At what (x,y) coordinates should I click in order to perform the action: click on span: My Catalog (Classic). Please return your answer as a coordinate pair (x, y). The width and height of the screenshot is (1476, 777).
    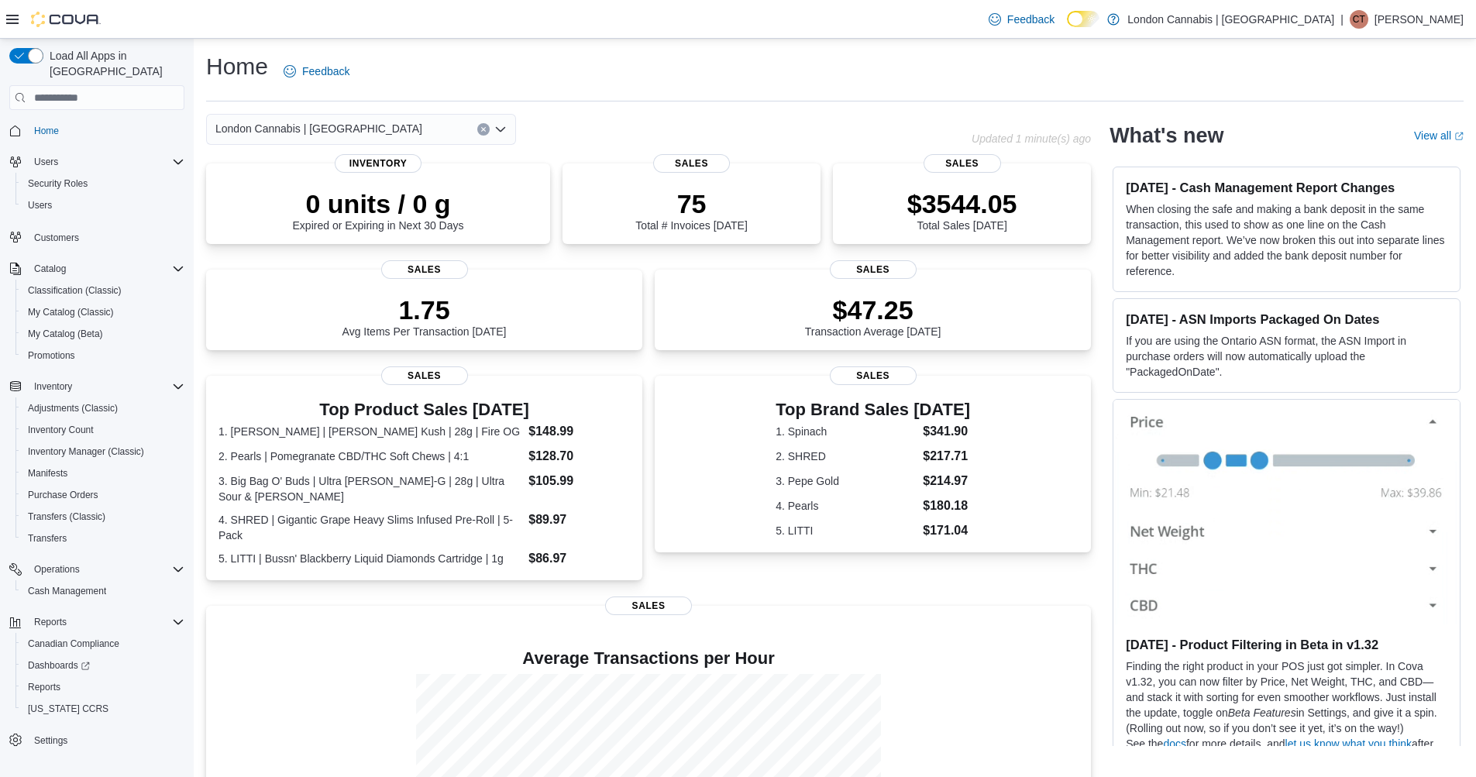
    Looking at the image, I should click on (71, 312).